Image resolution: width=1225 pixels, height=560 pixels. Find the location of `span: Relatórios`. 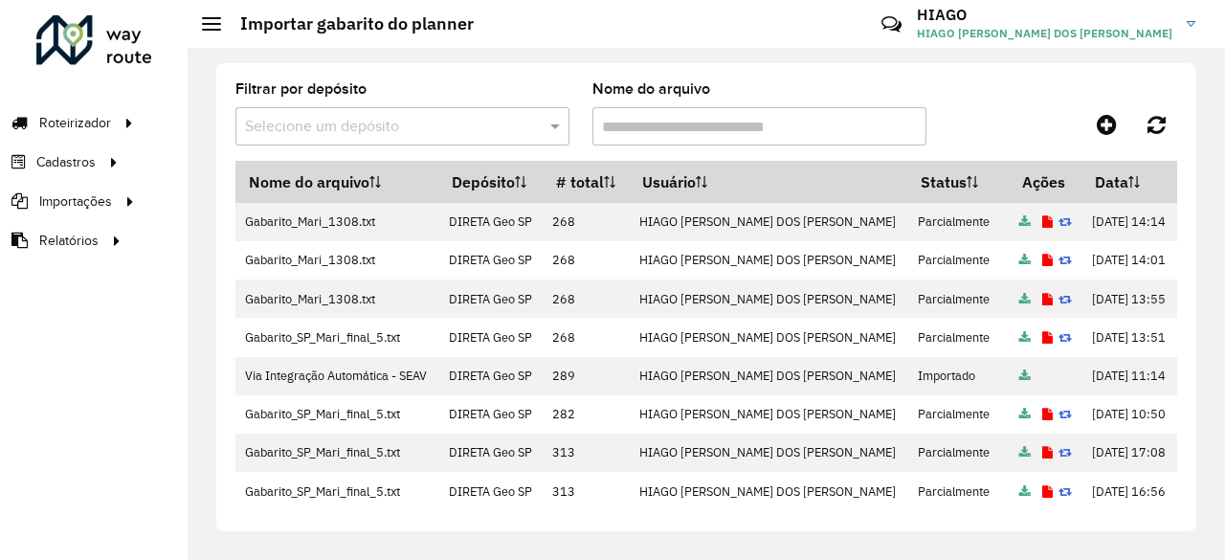

span: Relatórios is located at coordinates (69, 240).